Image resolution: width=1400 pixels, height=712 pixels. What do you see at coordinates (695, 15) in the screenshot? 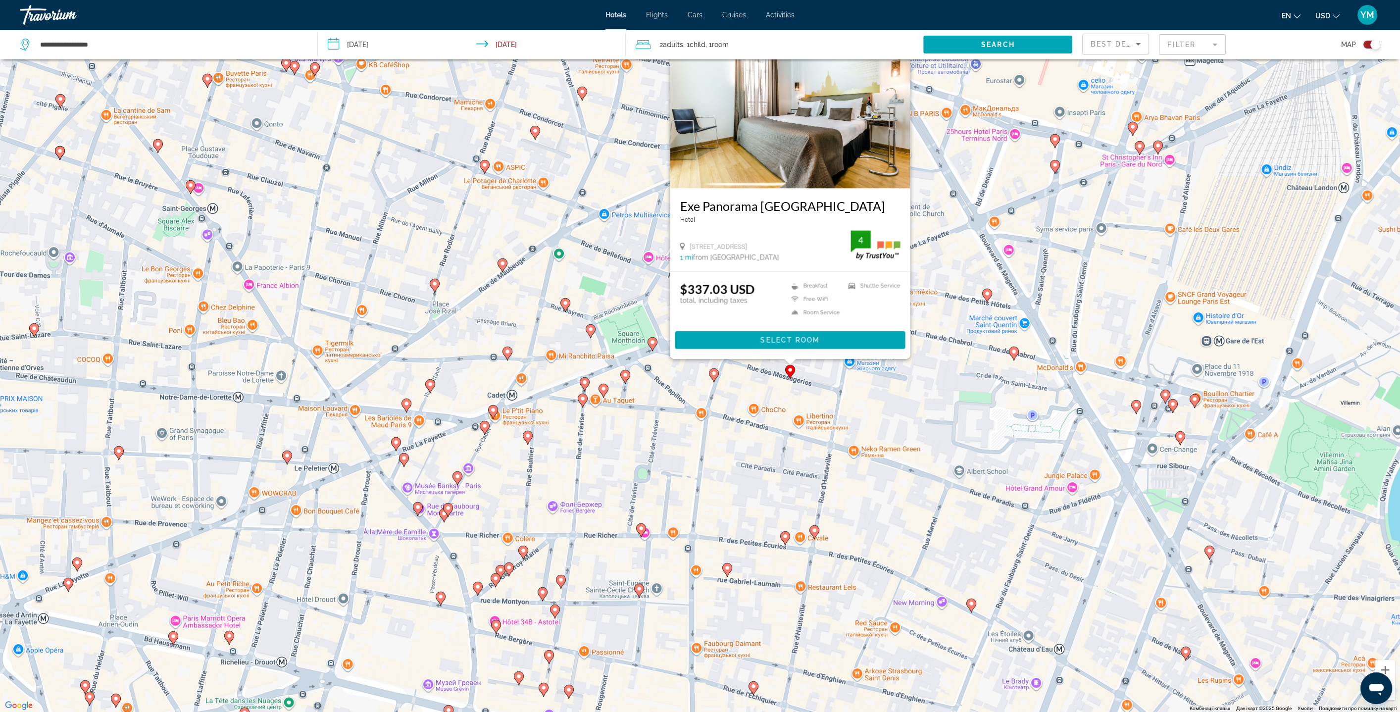
I see `span: Cars` at bounding box center [695, 15].